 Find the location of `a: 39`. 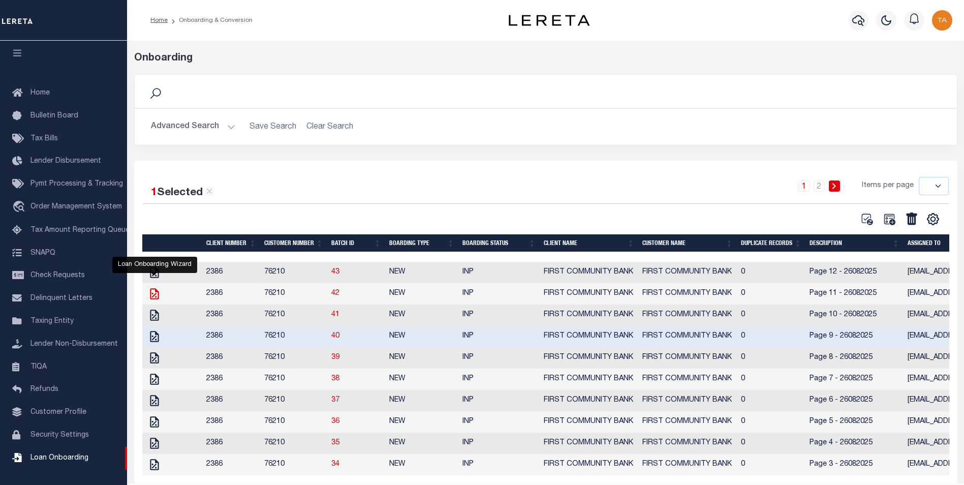

a: 39 is located at coordinates (335, 357).